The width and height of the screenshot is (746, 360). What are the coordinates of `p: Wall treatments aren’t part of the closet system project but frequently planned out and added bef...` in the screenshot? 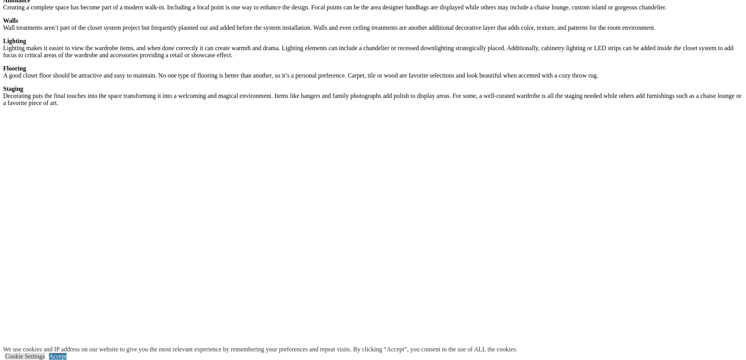 It's located at (373, 24).